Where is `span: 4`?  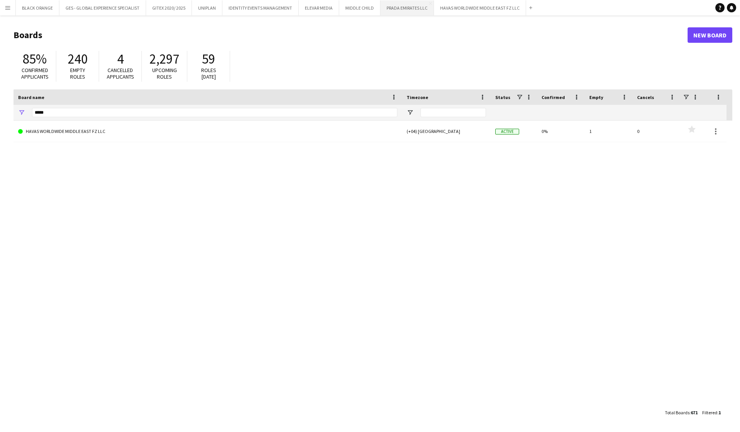
span: 4 is located at coordinates (120, 59).